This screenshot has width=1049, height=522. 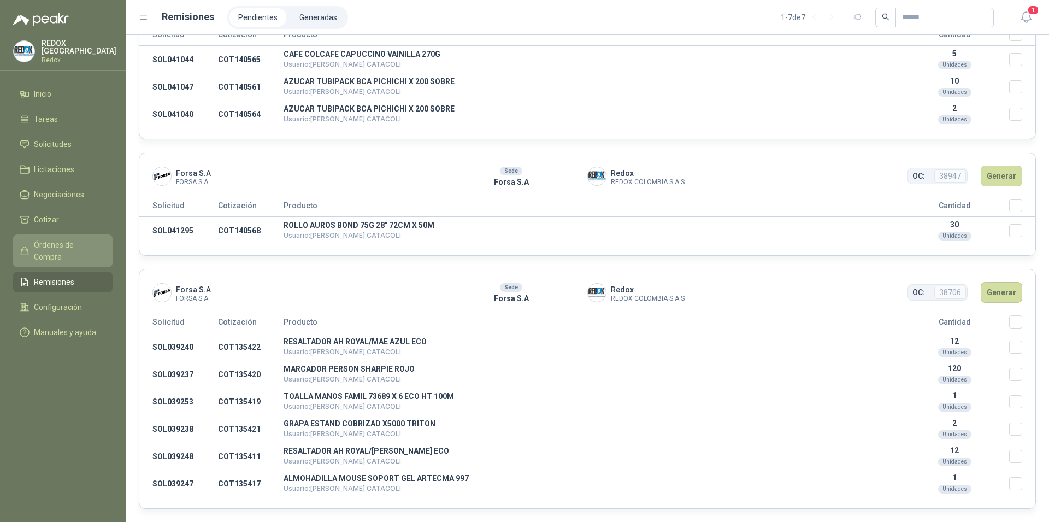 I want to click on td: COT135417, so click(x=251, y=484).